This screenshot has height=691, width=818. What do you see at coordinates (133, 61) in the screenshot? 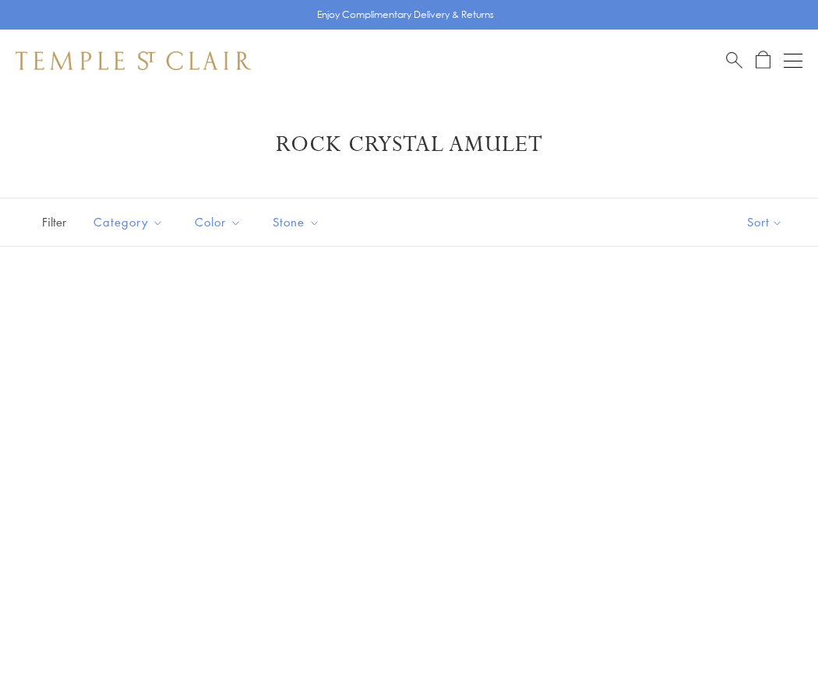
I see `img: Temple St. Clair` at bounding box center [133, 61].